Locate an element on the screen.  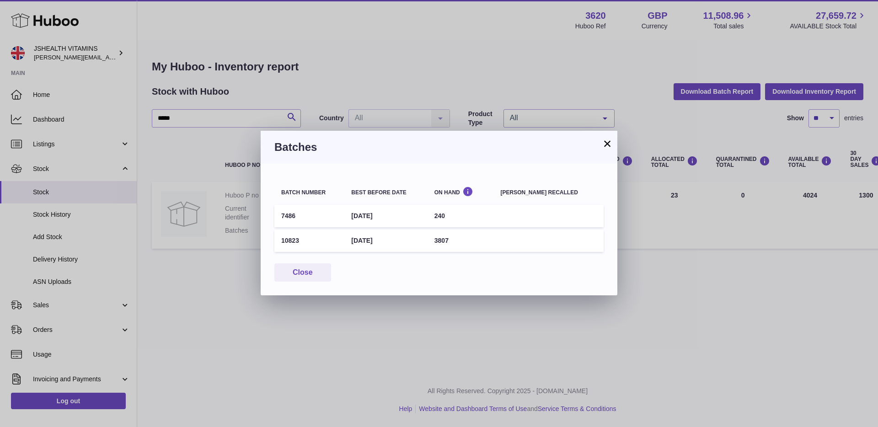
div: Batch number is located at coordinates (309, 193).